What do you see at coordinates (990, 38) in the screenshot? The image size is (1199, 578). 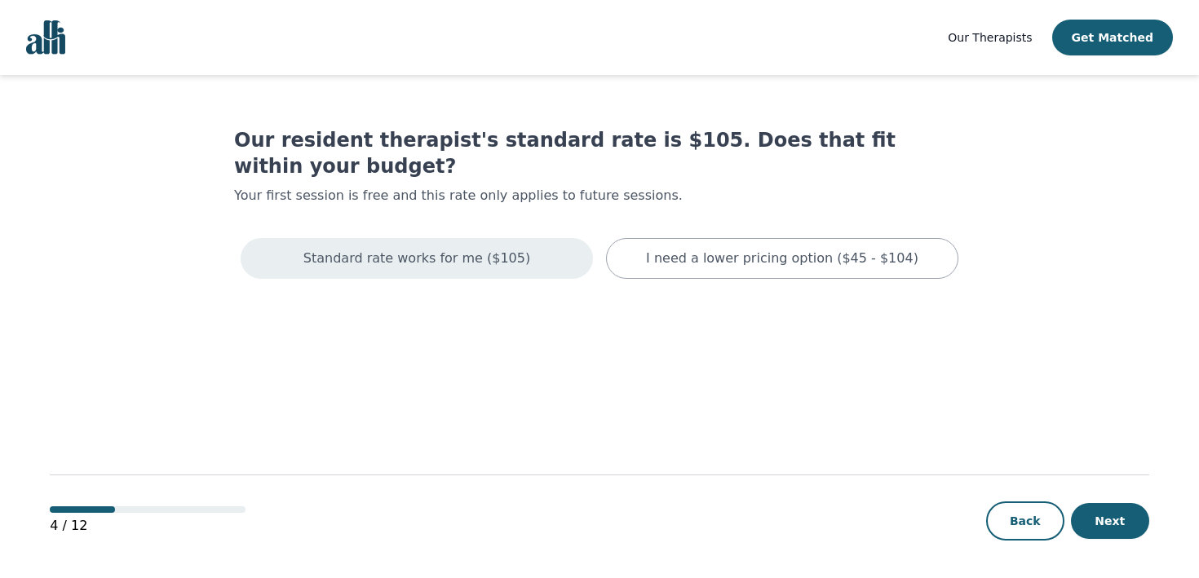 I see `a: Our Therapists` at bounding box center [990, 38].